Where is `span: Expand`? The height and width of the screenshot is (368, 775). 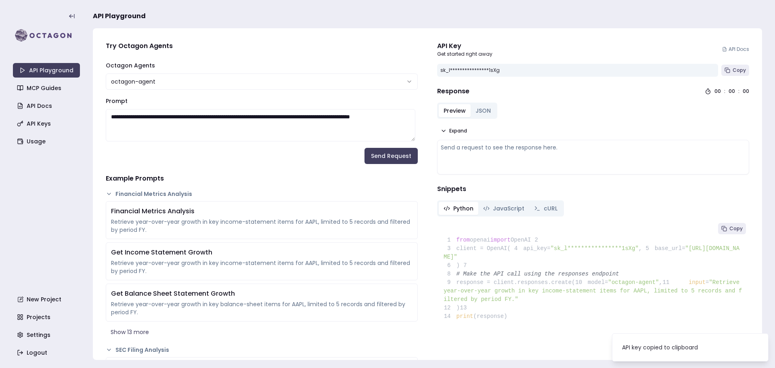
span: Expand is located at coordinates (458, 131).